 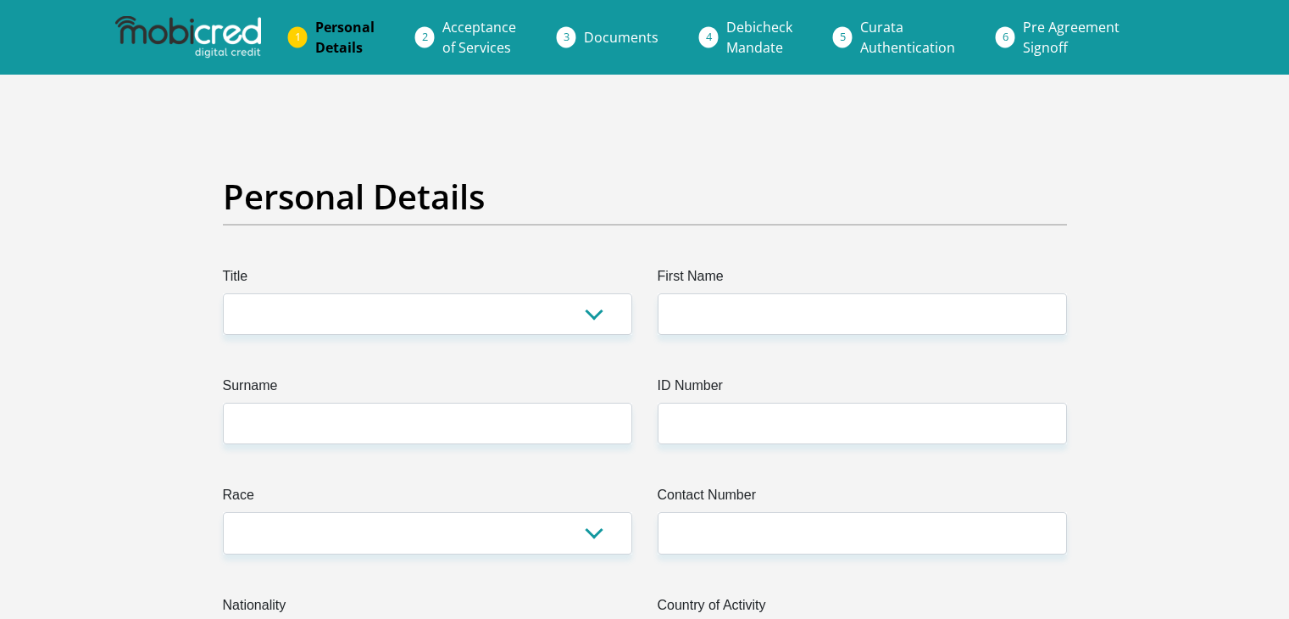 What do you see at coordinates (862, 280) in the screenshot?
I see `label: First Name` at bounding box center [862, 280].